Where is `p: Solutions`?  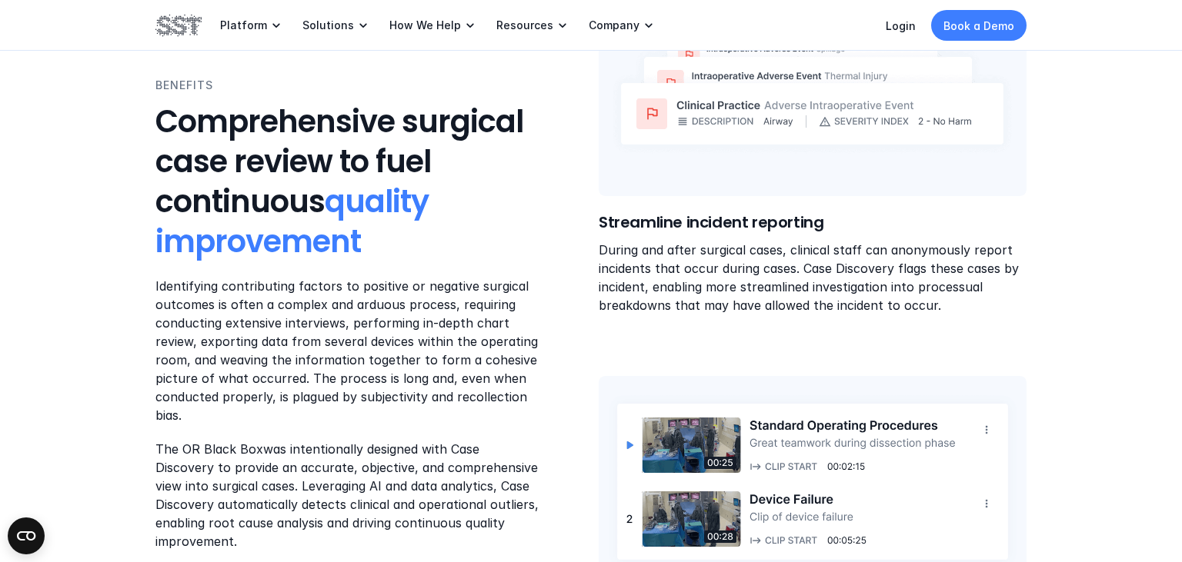 p: Solutions is located at coordinates (328, 25).